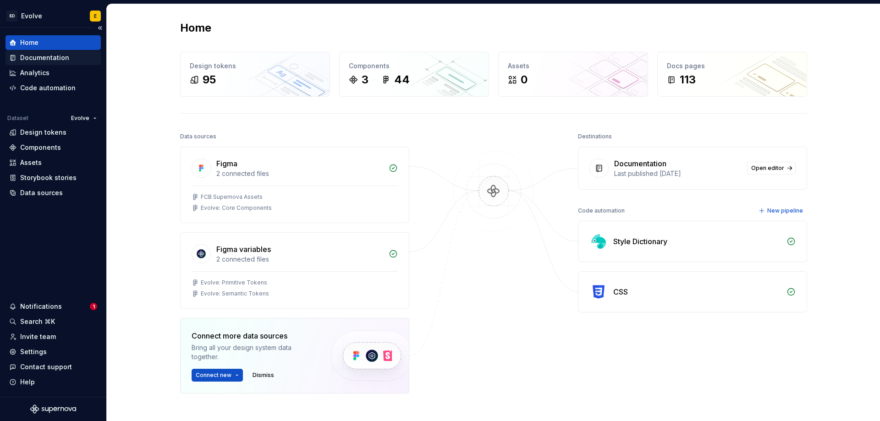 The width and height of the screenshot is (880, 421). What do you see at coordinates (771, 168) in the screenshot?
I see `a: Open editor` at bounding box center [771, 168].